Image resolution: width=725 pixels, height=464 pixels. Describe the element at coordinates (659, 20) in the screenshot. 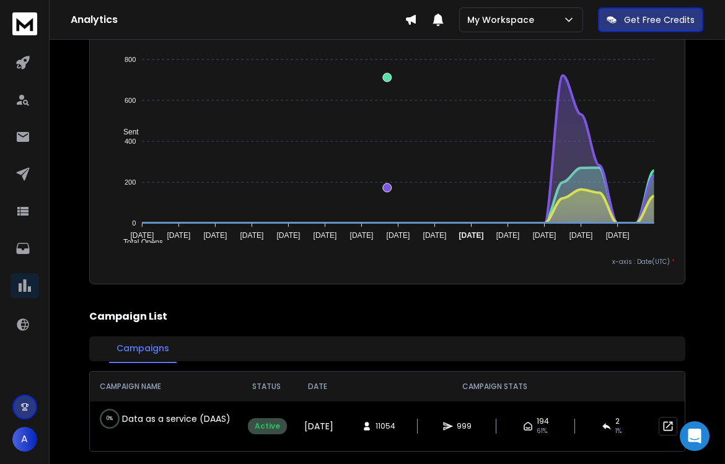

I see `p: Get Free Credits` at that location.